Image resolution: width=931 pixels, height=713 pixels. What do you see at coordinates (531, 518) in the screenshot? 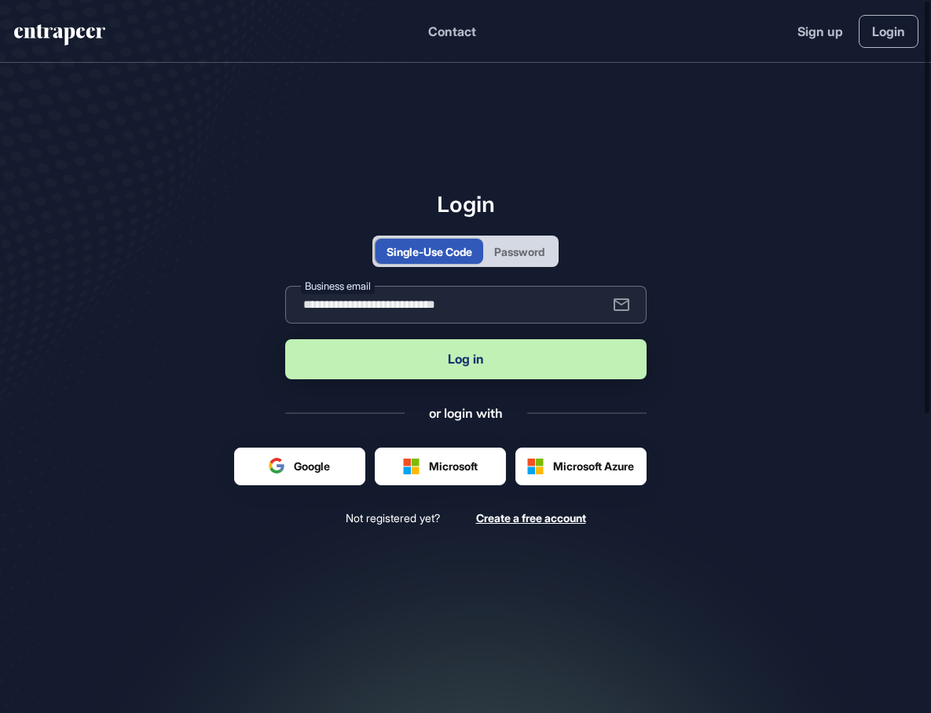
I see `span: Create a free account` at bounding box center [531, 518].